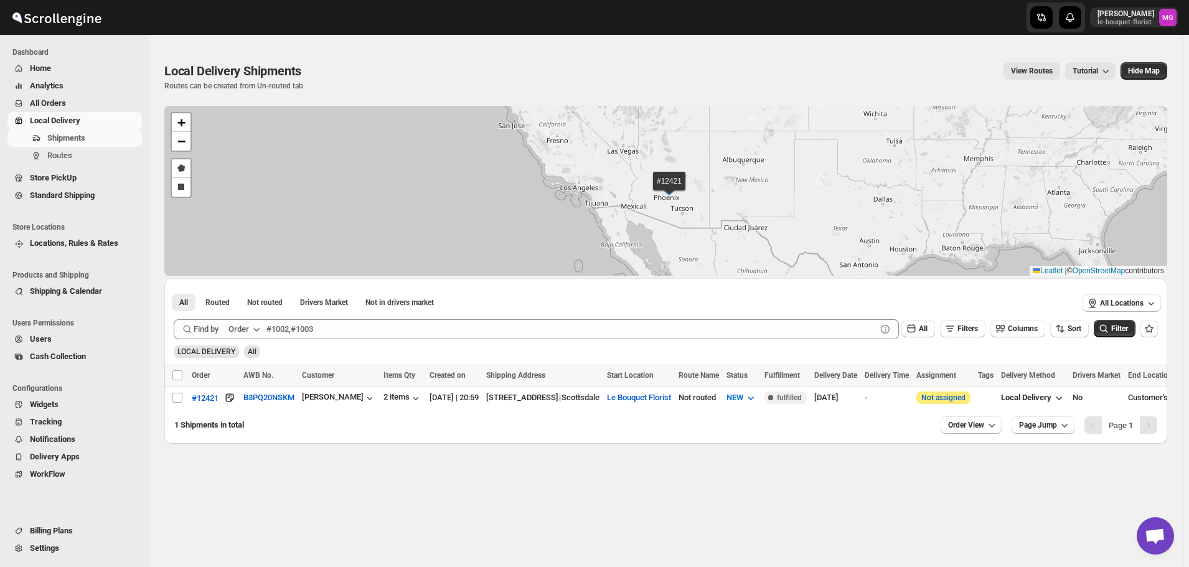  I want to click on b: 1, so click(1130, 425).